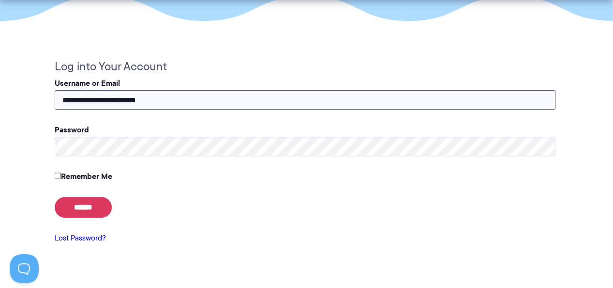 The width and height of the screenshot is (613, 288). I want to click on a: Lost Password?, so click(80, 237).